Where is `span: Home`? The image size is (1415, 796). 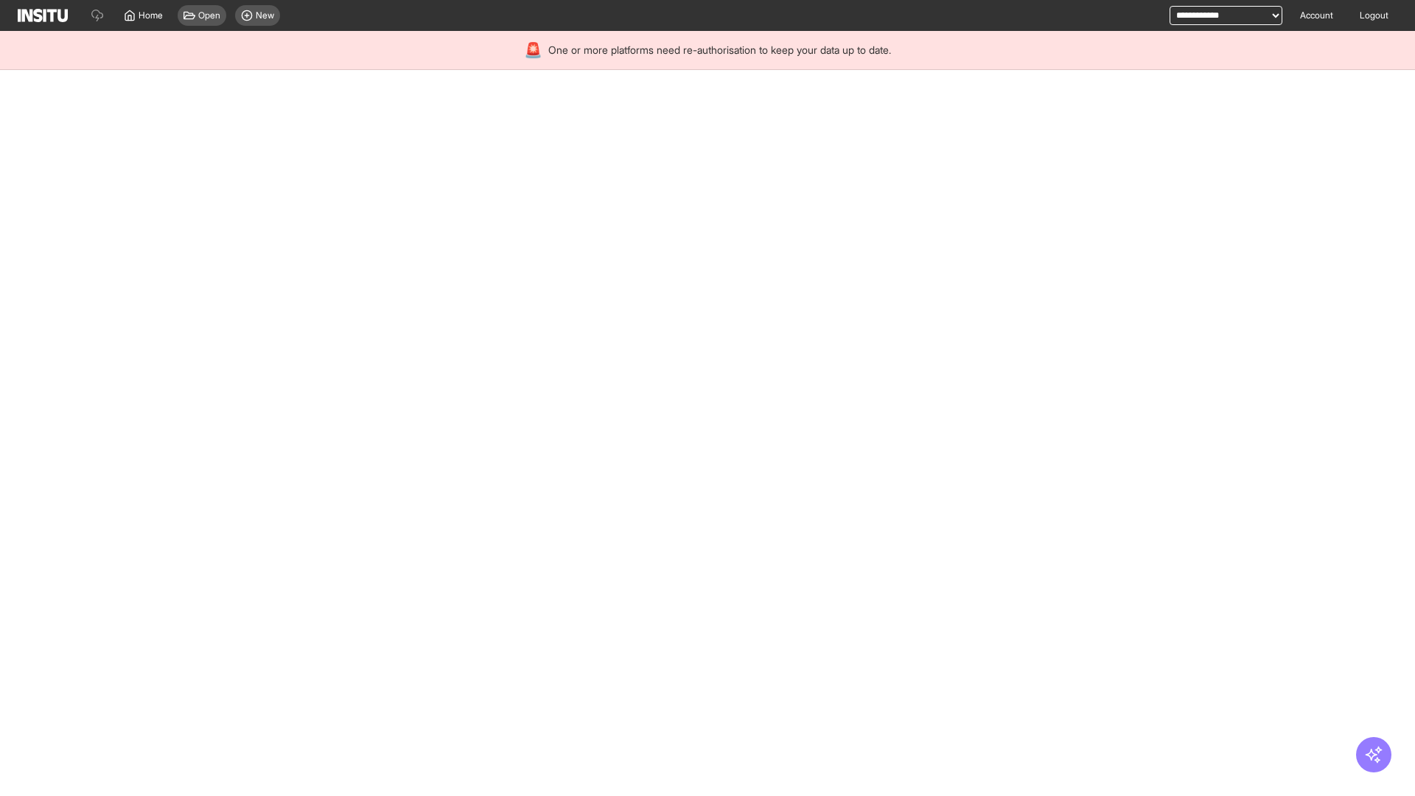 span: Home is located at coordinates (150, 15).